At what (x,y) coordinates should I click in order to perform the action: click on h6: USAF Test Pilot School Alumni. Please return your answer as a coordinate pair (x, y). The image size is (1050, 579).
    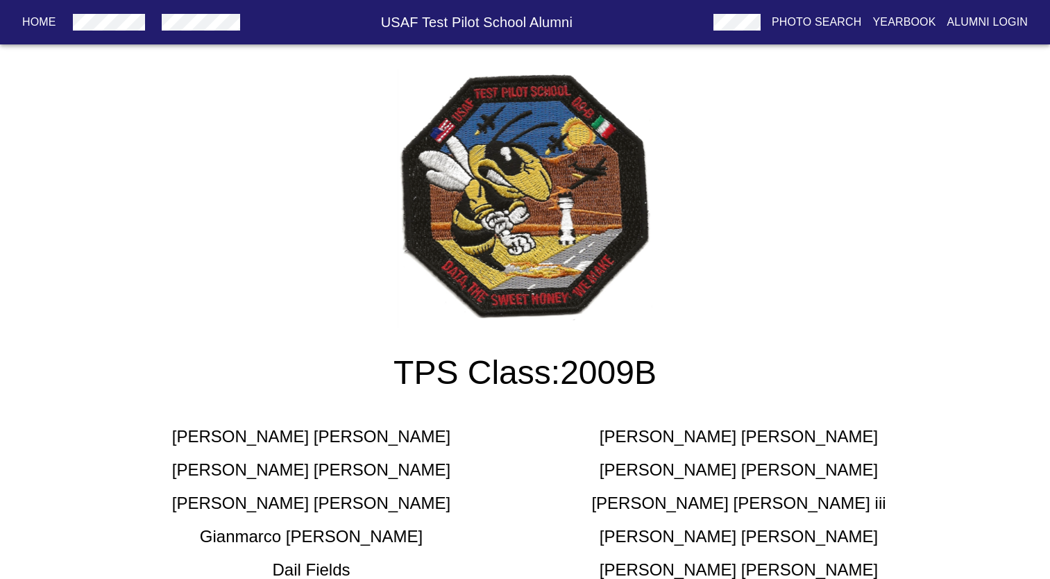
    Looking at the image, I should click on (477, 22).